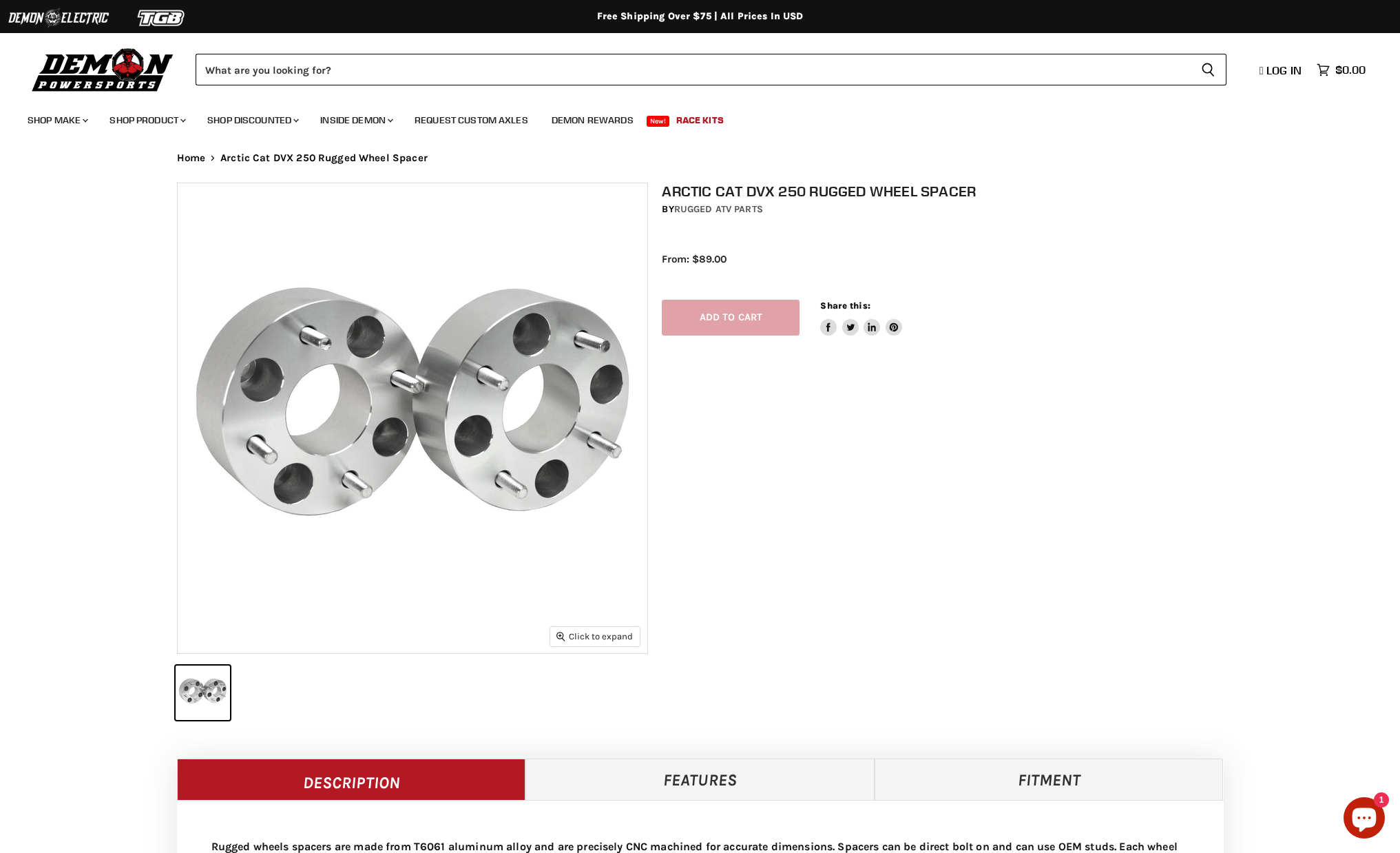 The image size is (1400, 853). What do you see at coordinates (1365, 819) in the screenshot?
I see `inbox-online-store-chat: Shopify online store chat` at bounding box center [1365, 819].